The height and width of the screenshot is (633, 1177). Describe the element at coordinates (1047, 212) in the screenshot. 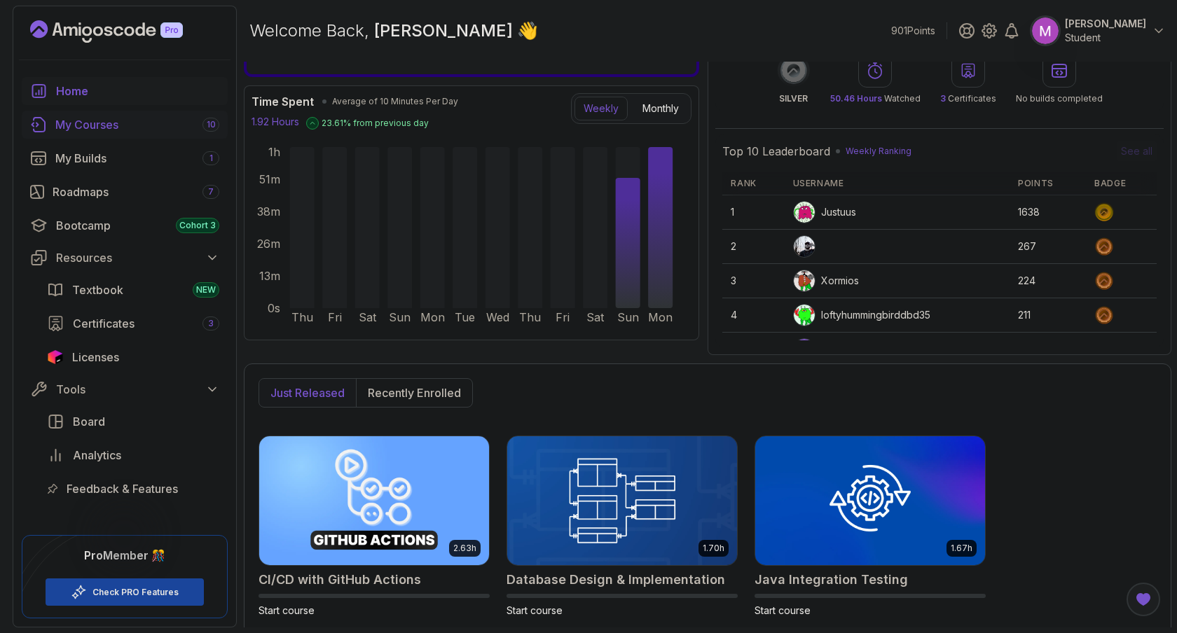

I see `td: 1638` at that location.